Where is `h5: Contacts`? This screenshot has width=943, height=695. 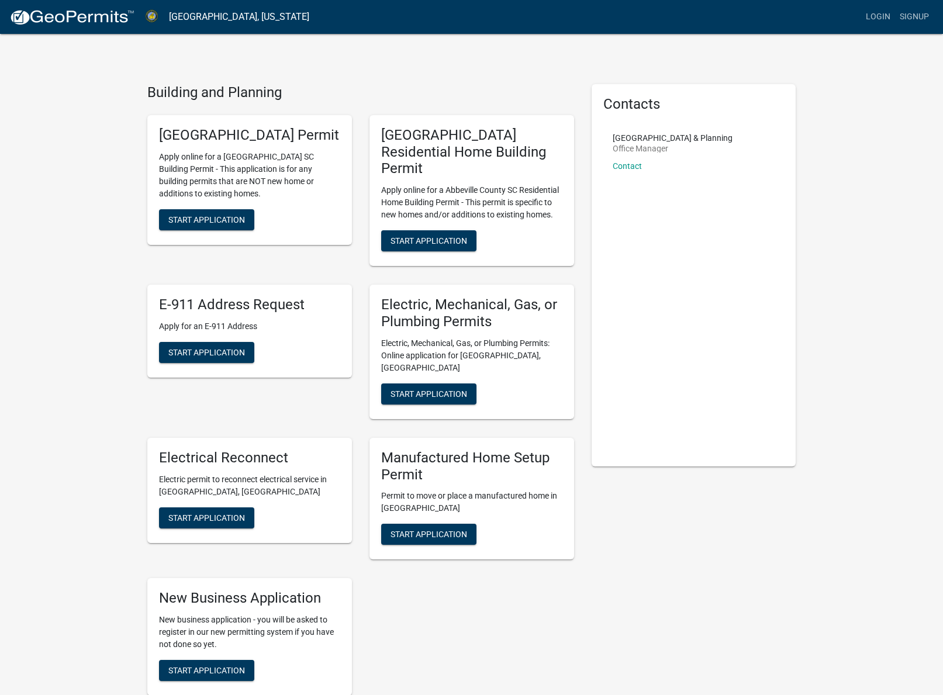
h5: Contacts is located at coordinates (694, 104).